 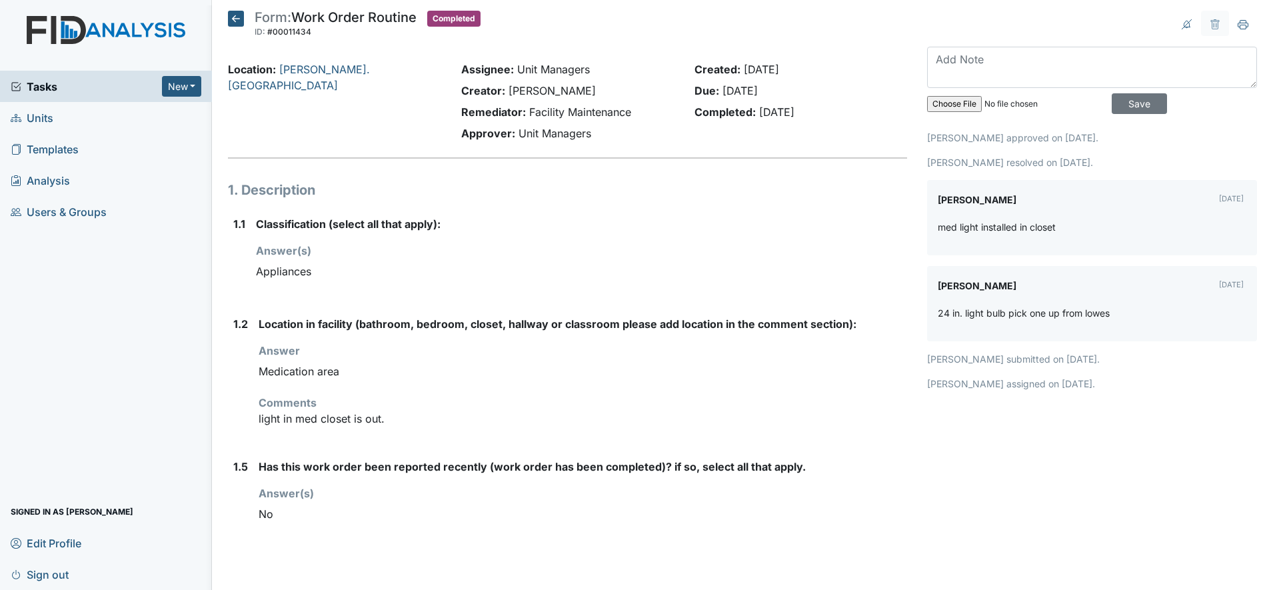 I want to click on label: Has this work order been reported recently (work order has been completed)? if so, select all tha..., so click(x=532, y=466).